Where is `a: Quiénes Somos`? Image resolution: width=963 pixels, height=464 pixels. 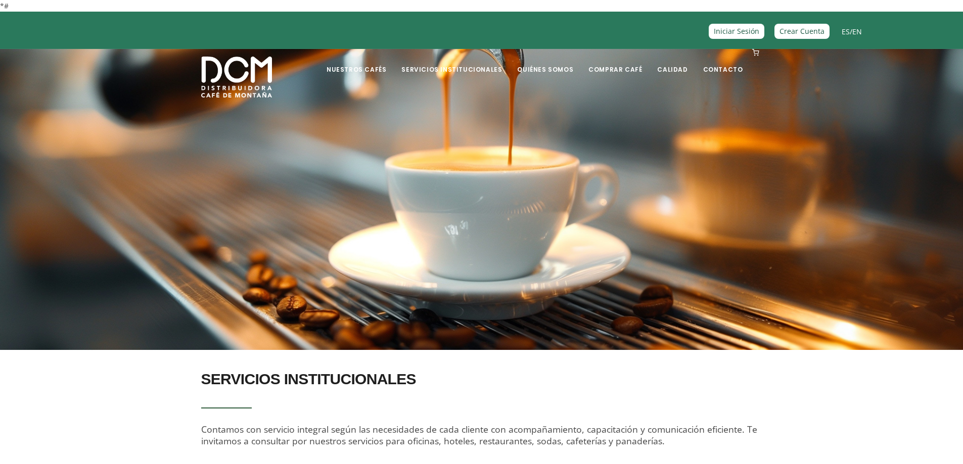
a: Quiénes Somos is located at coordinates (545, 62).